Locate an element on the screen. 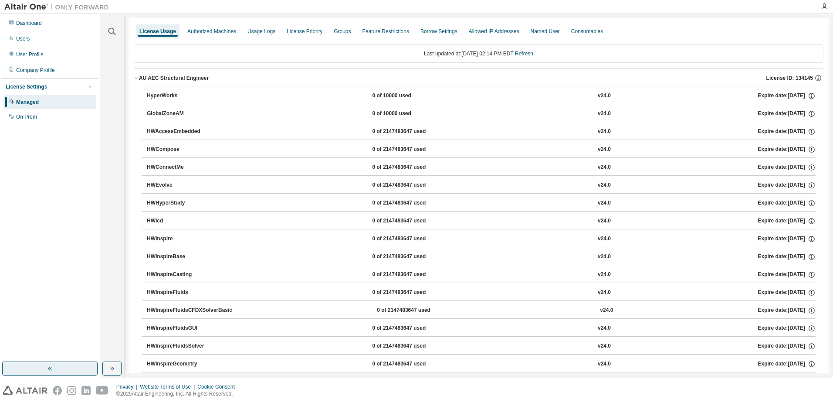 The height and width of the screenshot is (403, 833). div: Managed is located at coordinates (27, 102).